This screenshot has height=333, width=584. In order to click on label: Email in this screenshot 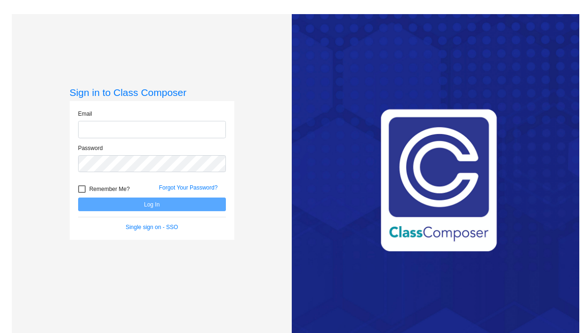, I will do `click(85, 114)`.